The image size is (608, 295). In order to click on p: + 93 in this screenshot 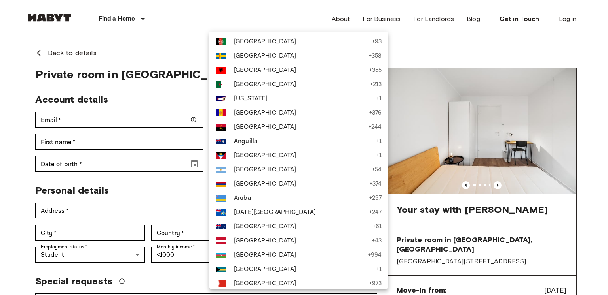, I will do `click(377, 42)`.